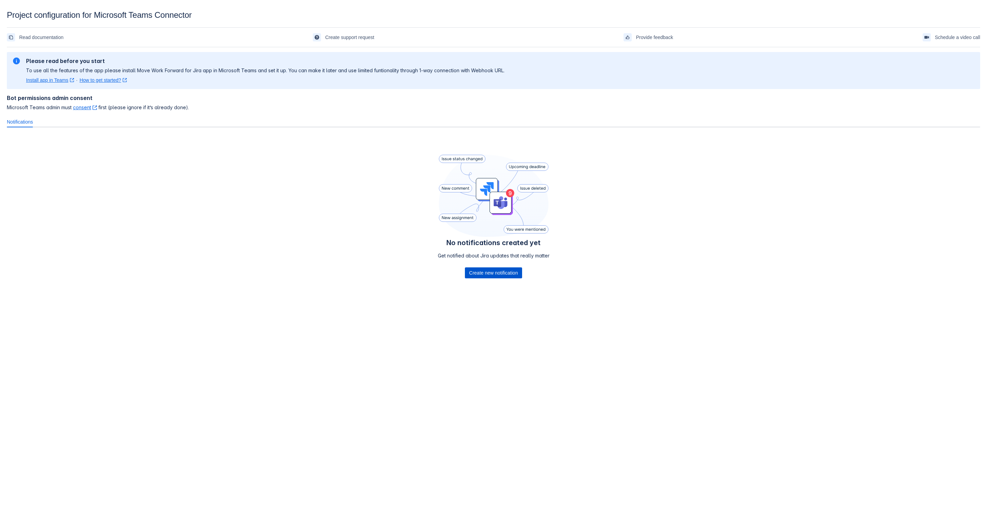 The height and width of the screenshot is (531, 987). What do you see at coordinates (349, 37) in the screenshot?
I see `span: Create support request` at bounding box center [349, 37].